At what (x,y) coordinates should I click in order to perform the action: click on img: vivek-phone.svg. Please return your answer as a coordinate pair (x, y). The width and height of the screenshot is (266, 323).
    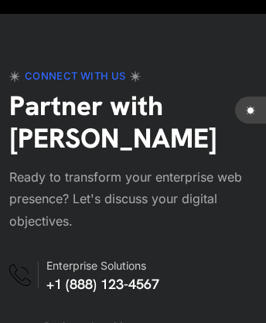
    Looking at the image, I should click on (20, 275).